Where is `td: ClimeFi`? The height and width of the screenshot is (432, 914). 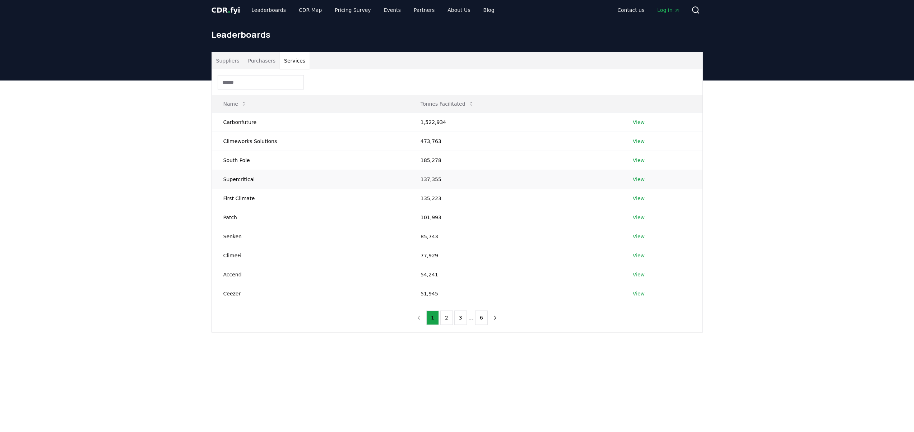 td: ClimeFi is located at coordinates (310, 255).